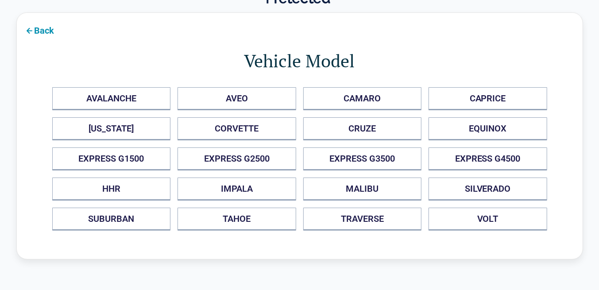  Describe the element at coordinates (362, 189) in the screenshot. I see `button: MALIBU` at that location.